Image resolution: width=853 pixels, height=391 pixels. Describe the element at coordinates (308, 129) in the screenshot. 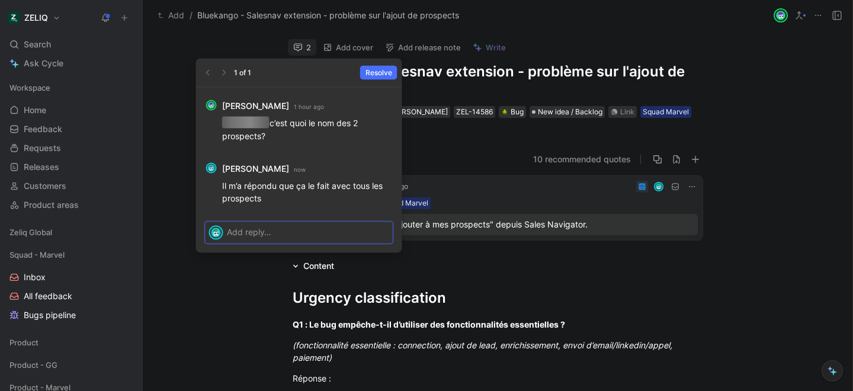

I see `p: c’est quoi le nom des 2 prospects?` at that location.